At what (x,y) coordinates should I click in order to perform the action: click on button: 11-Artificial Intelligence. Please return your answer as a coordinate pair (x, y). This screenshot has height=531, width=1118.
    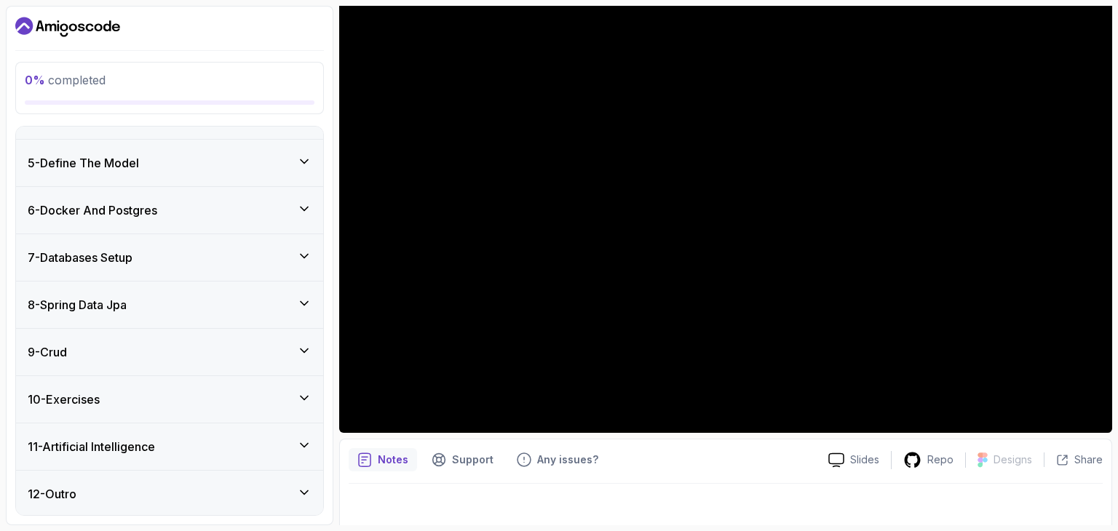
    Looking at the image, I should click on (170, 447).